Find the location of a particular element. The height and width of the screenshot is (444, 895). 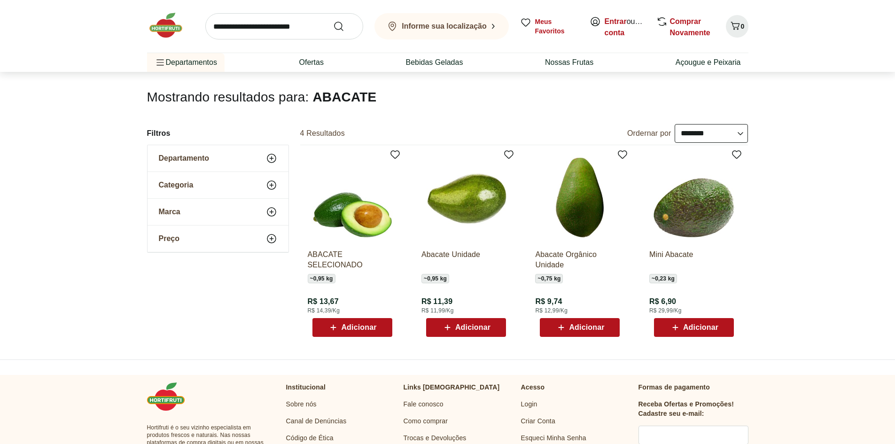

button: Submit Search is located at coordinates (345, 26).